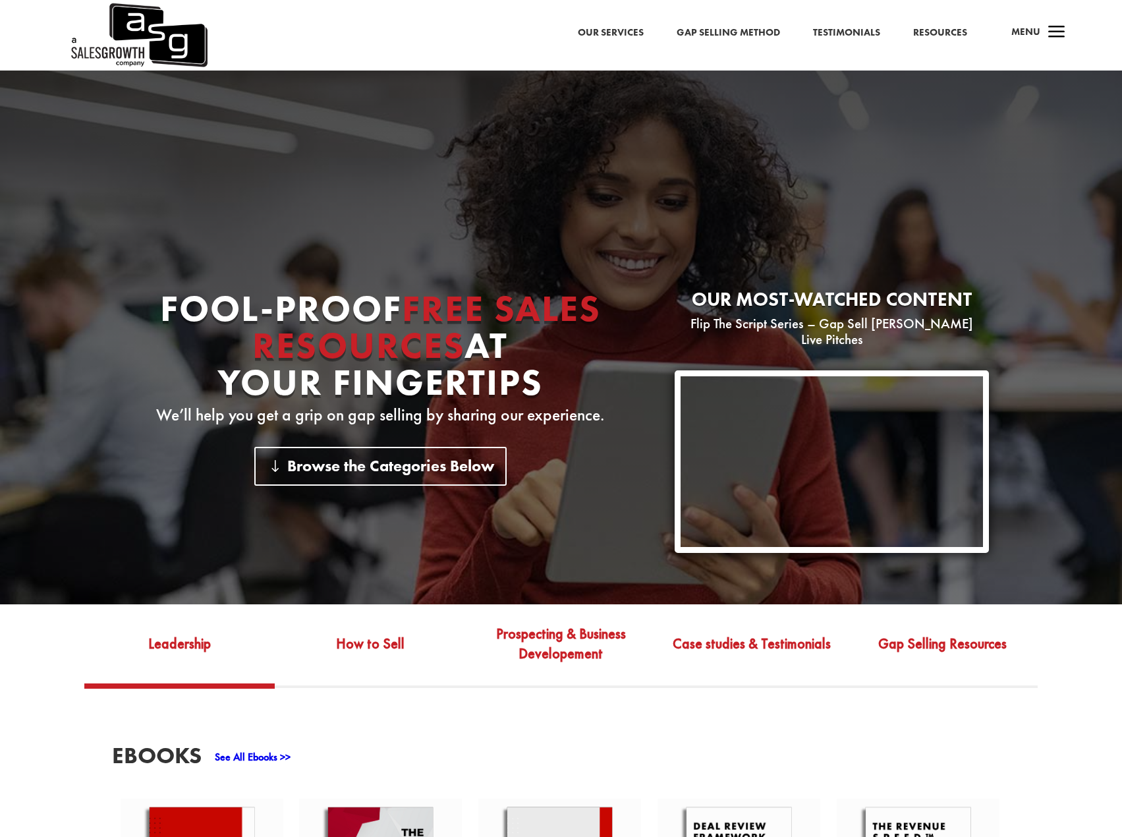 The height and width of the screenshot is (837, 1122). I want to click on p: We’ll help you get a grip on gap selling by sharing our experience., so click(380, 415).